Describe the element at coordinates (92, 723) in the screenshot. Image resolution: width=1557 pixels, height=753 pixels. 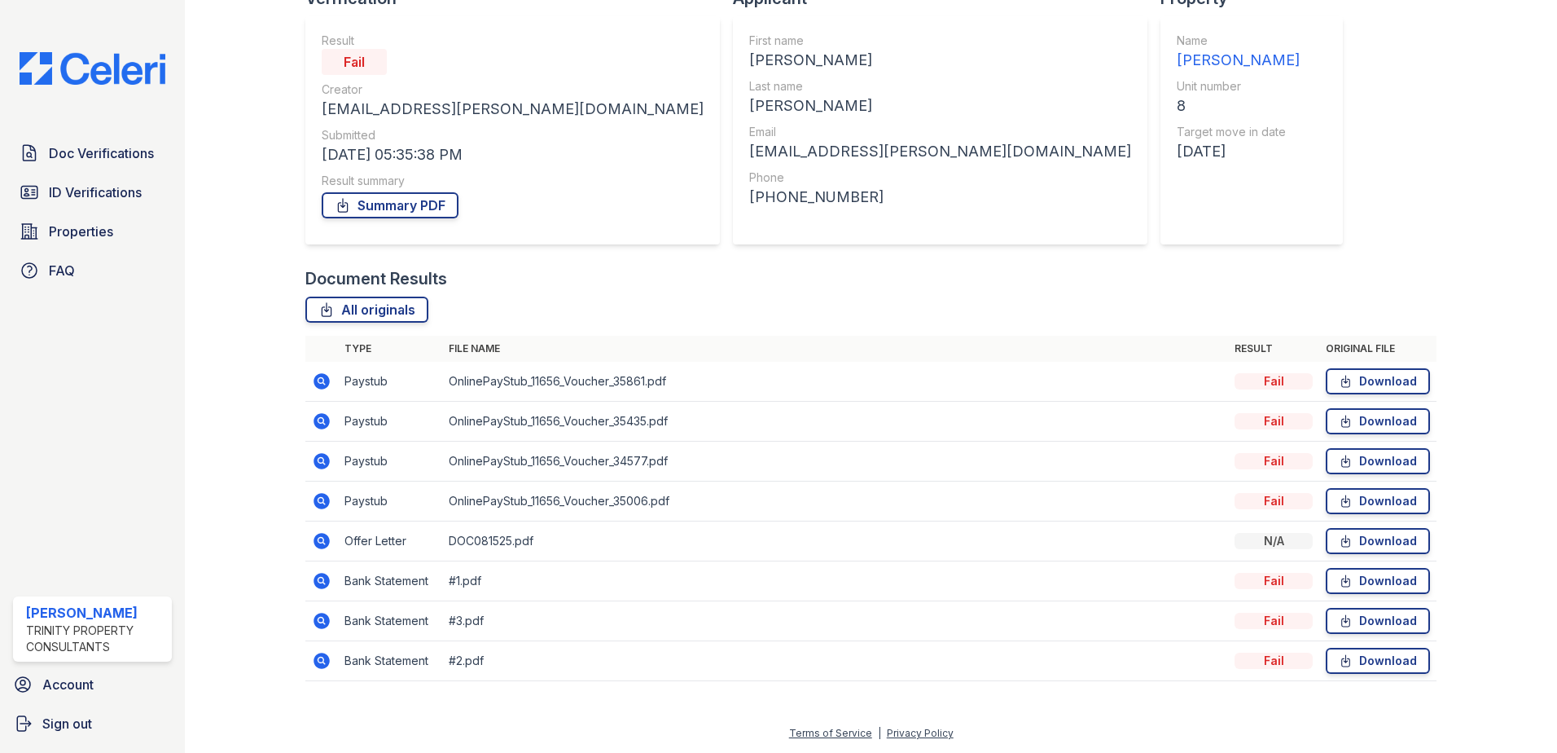
I see `button: Sign out` at that location.